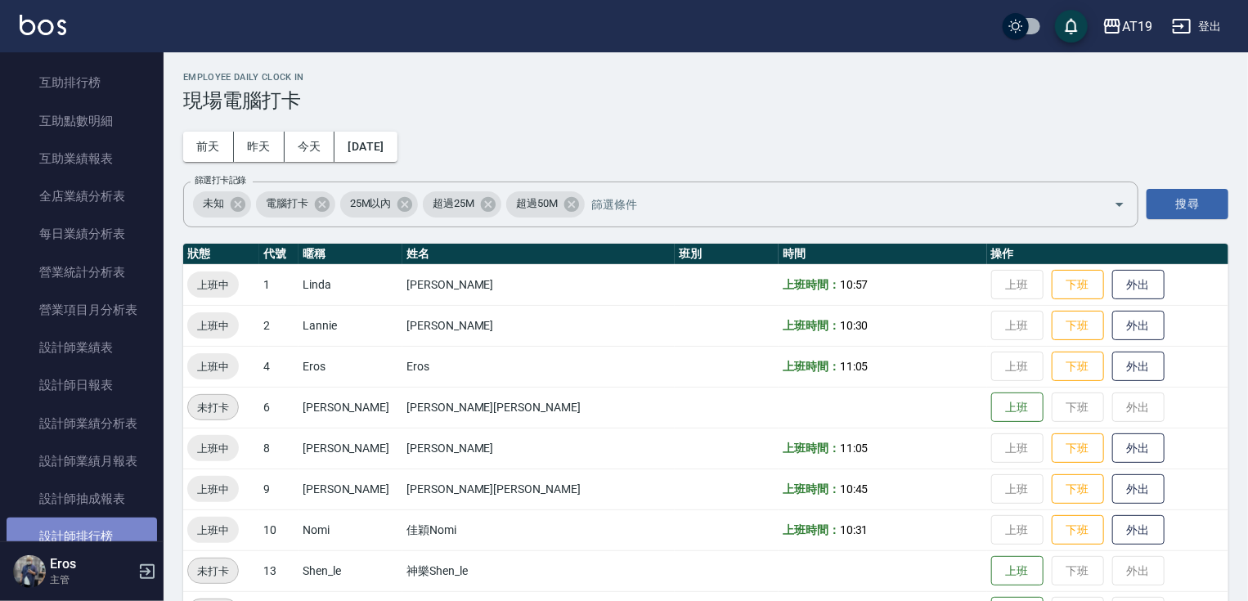 The height and width of the screenshot is (601, 1248). What do you see at coordinates (82, 385) in the screenshot?
I see `a: 設計師日報表` at bounding box center [82, 385].